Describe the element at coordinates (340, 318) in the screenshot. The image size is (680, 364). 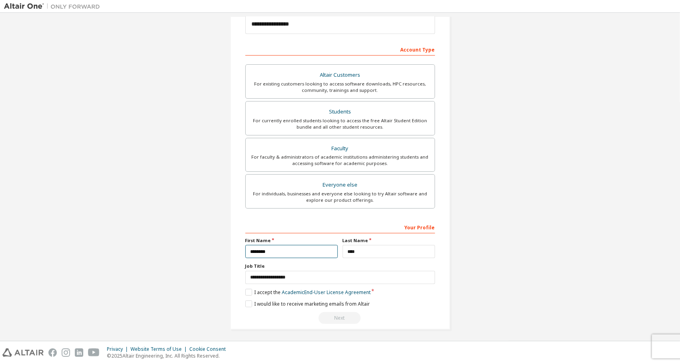
I see `div: Email already exists` at that location.